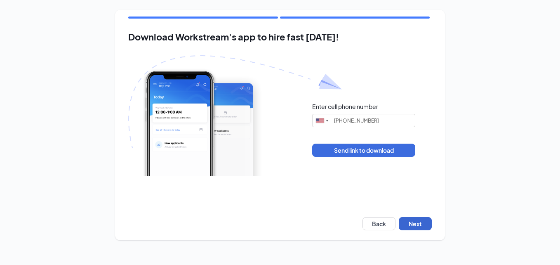  What do you see at coordinates (415, 223) in the screenshot?
I see `button: Next` at bounding box center [415, 223].